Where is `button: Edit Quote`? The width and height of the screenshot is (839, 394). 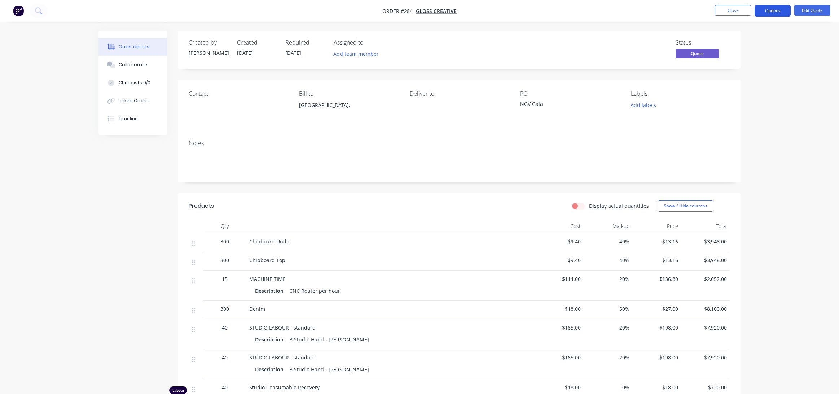
button: Edit Quote is located at coordinates (812, 10).